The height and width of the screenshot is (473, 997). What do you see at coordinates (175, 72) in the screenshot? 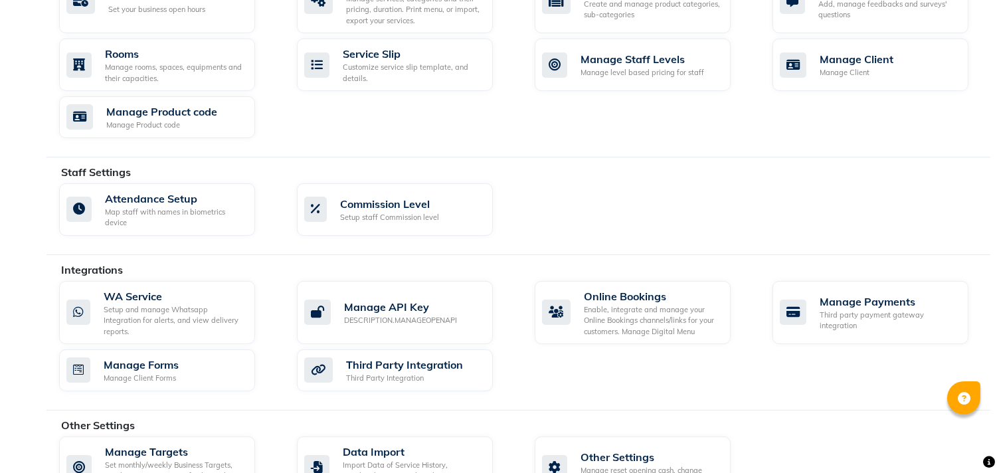
I see `div: Manage rooms, spaces, equipments and their capacities.` at bounding box center [175, 72].